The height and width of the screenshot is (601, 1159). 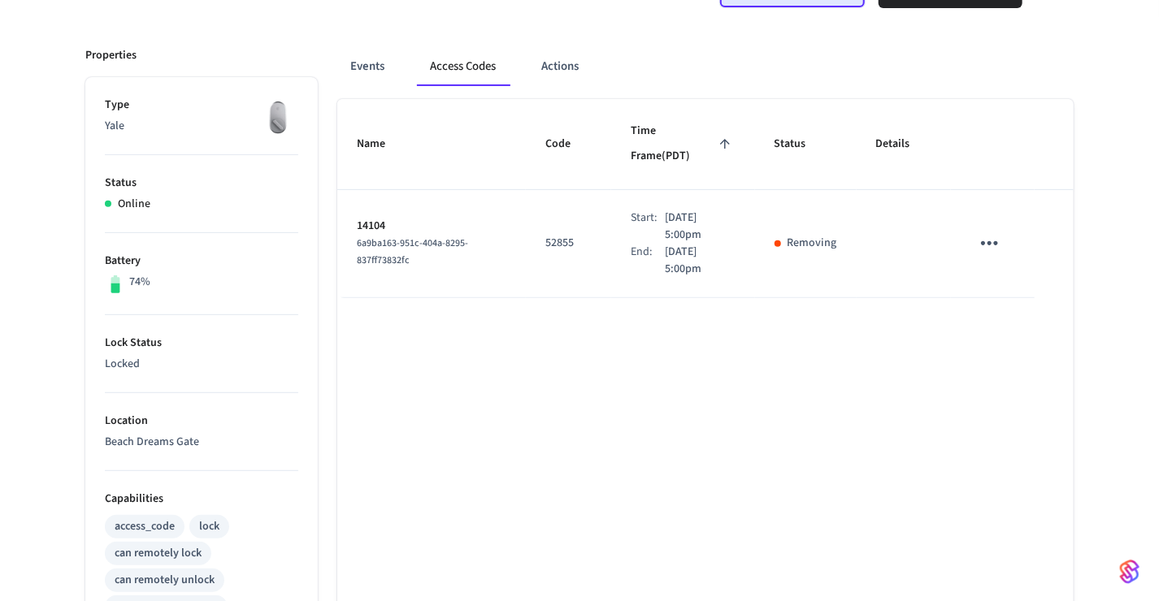 What do you see at coordinates (705, 198) in the screenshot?
I see `table: sticky table` at bounding box center [705, 198].